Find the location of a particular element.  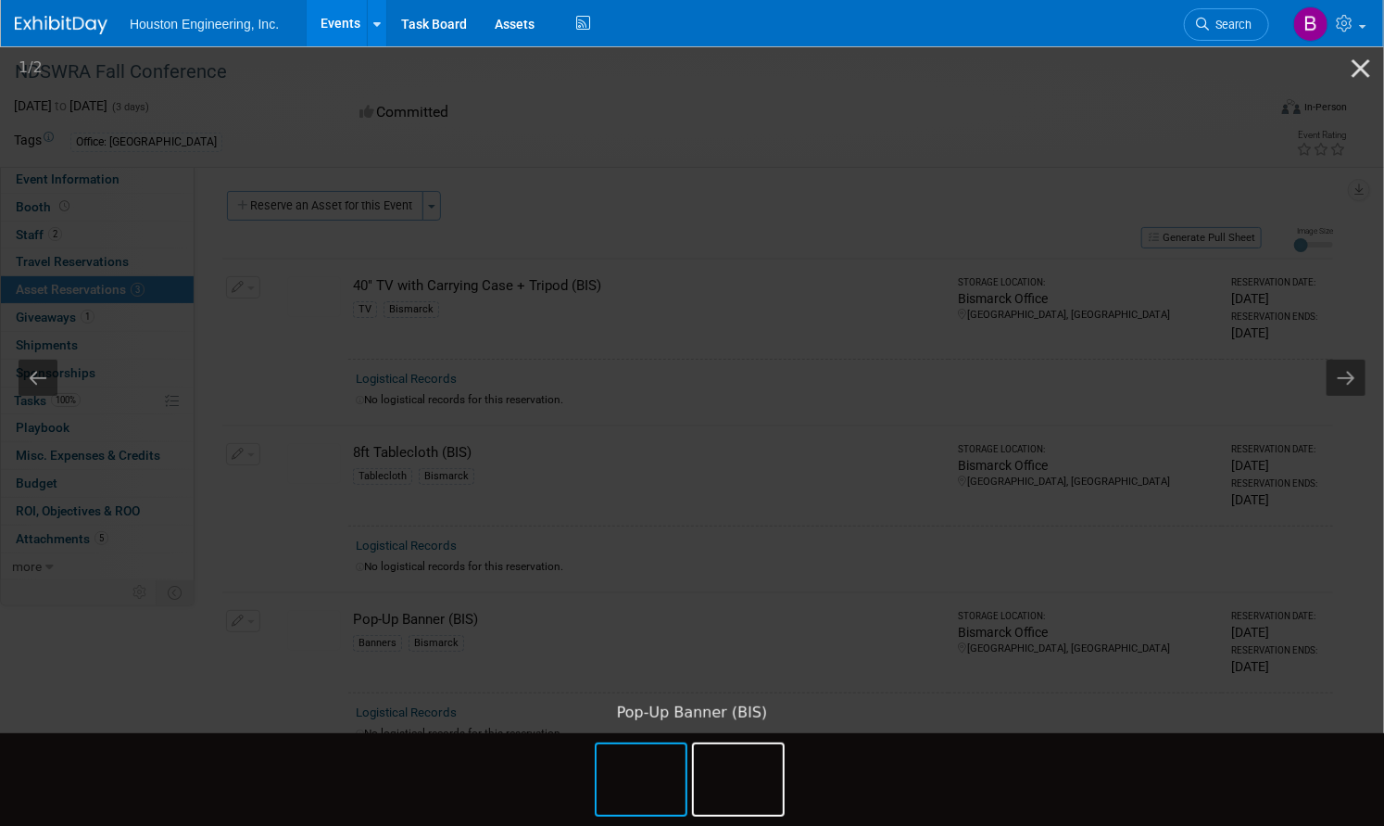

span: Search is located at coordinates (1230, 24).